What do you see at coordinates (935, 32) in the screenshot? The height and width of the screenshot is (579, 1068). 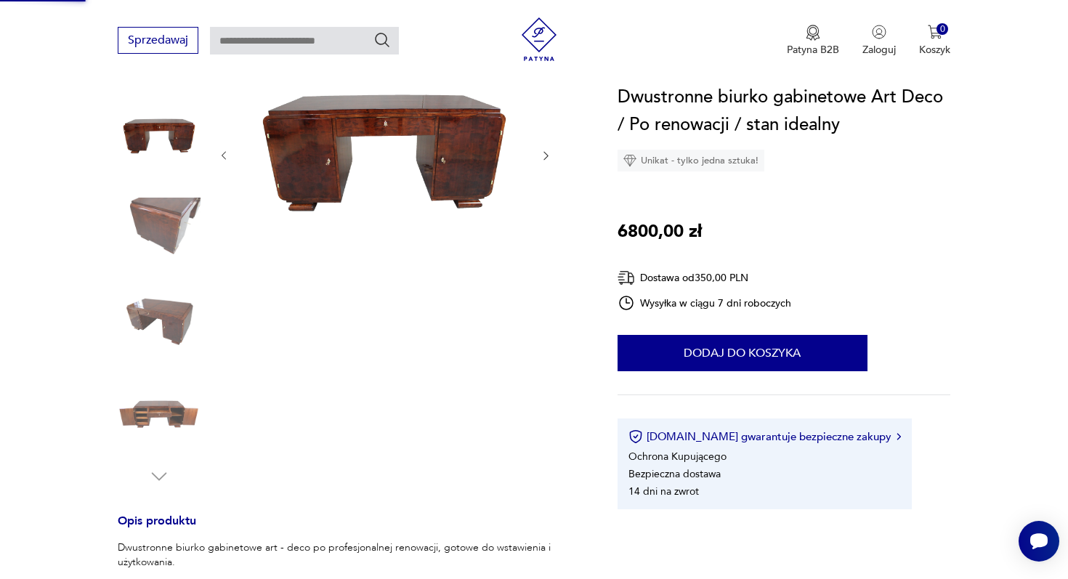 I see `img: Ikona koszyka` at bounding box center [935, 32].